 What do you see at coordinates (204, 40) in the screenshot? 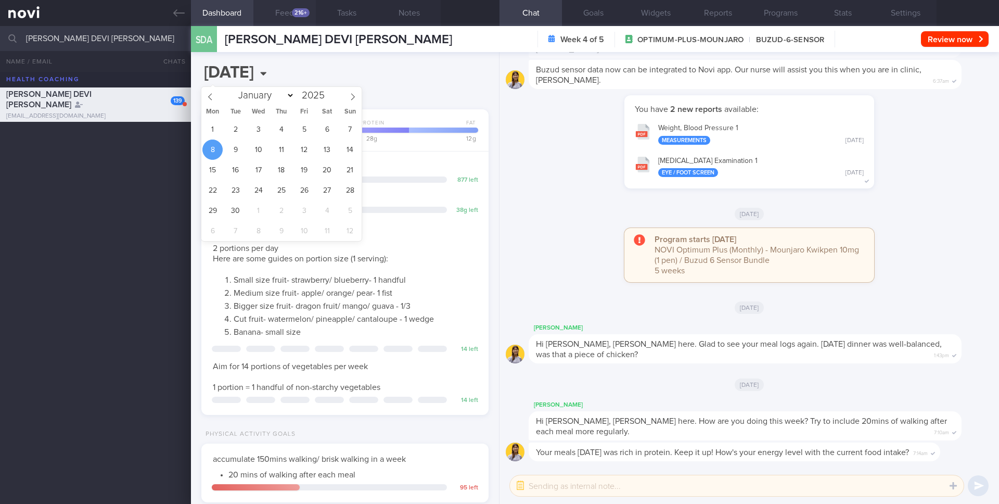
I see `div: SDA` at bounding box center [204, 40].